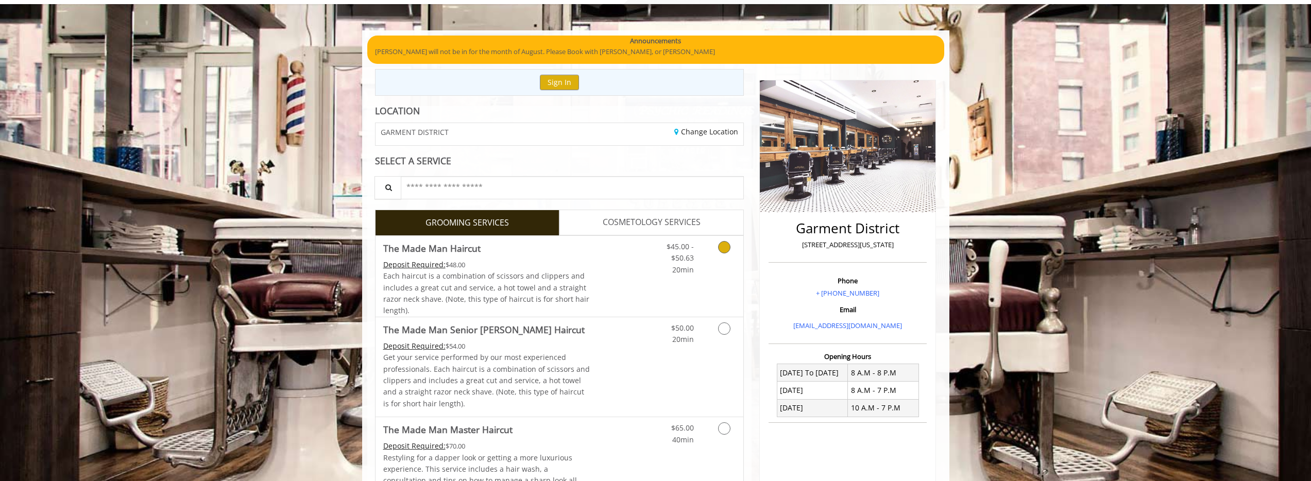 The width and height of the screenshot is (1311, 481). What do you see at coordinates (884, 373) in the screenshot?
I see `td: 8 A.M - 8 P.M` at bounding box center [884, 373].